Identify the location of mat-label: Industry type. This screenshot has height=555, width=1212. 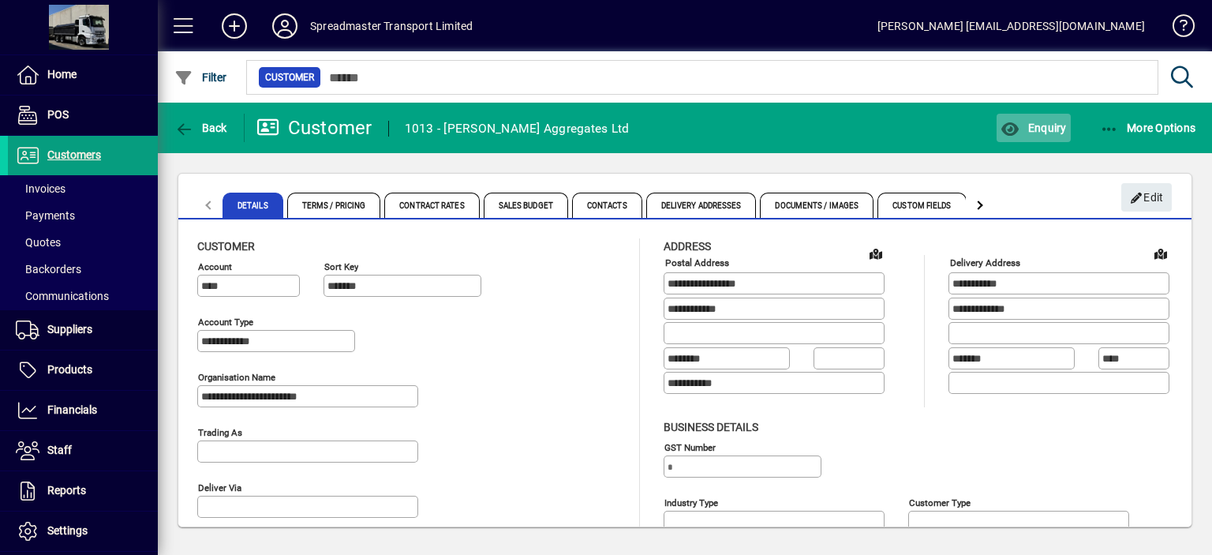
(691, 502).